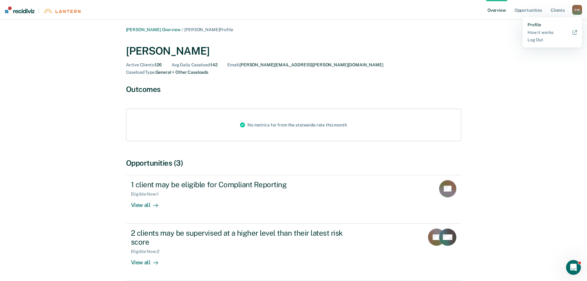 This screenshot has width=587, height=281. I want to click on span: Caseload Type :, so click(141, 72).